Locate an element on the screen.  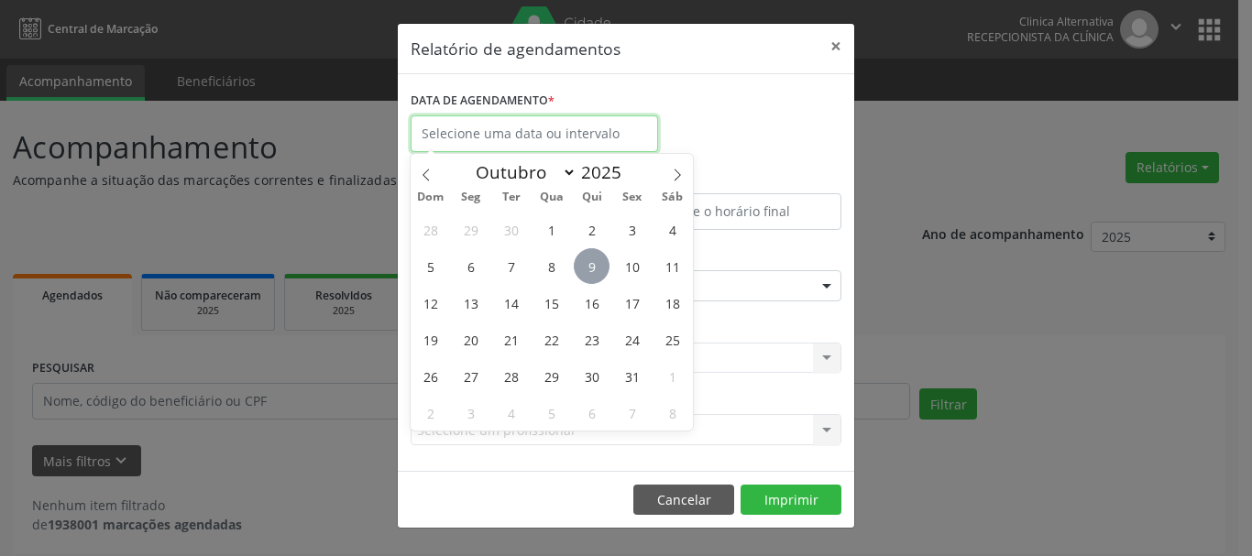
span: Outubro 21, 2025 is located at coordinates (510, 339).